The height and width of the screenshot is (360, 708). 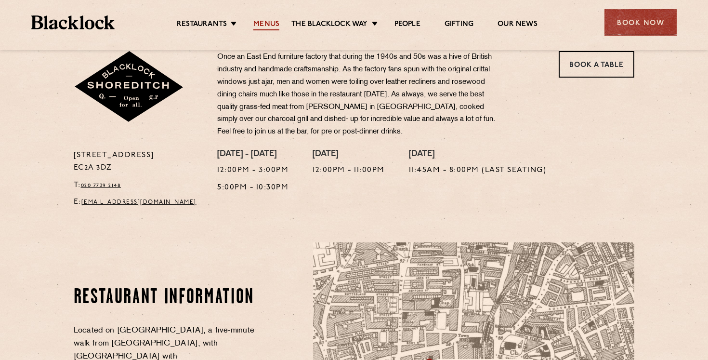 I want to click on p: 11:45am - 8:00pm (Last seating), so click(x=478, y=170).